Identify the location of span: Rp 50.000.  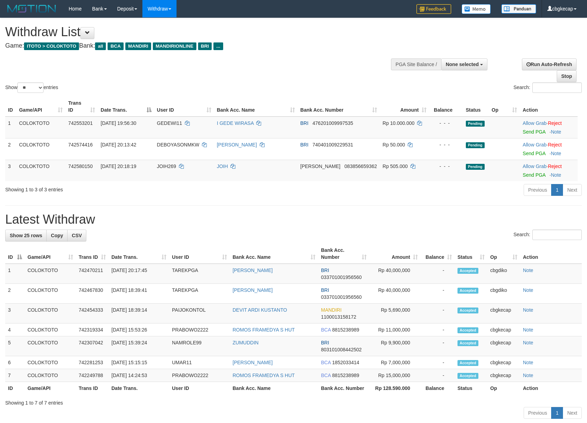
(394, 145).